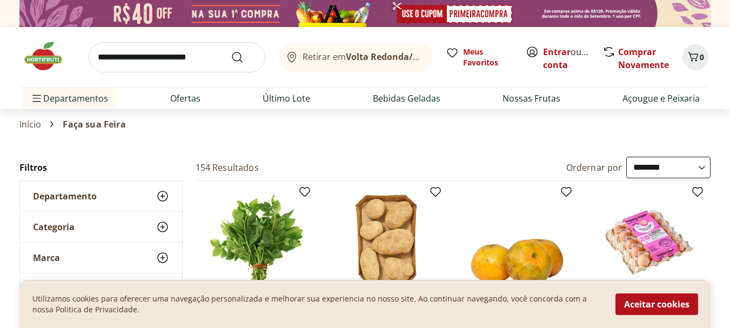 The image size is (730, 328). What do you see at coordinates (649, 241) in the screenshot?
I see `img: Ovos Vermelhos Happy Eggs com 20 unidades` at bounding box center [649, 241].